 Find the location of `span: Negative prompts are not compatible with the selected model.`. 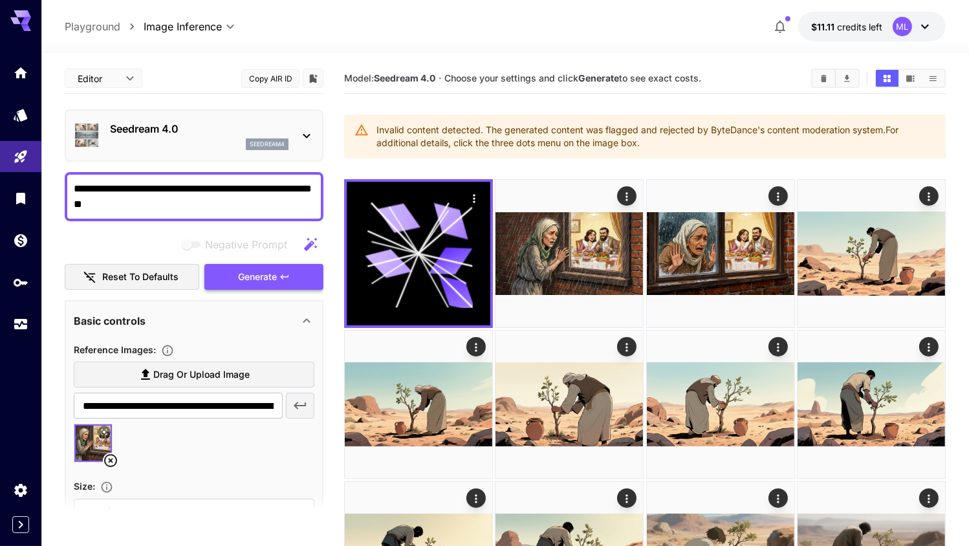

span: Negative prompts are not compatible with the selected model. is located at coordinates (238, 244).